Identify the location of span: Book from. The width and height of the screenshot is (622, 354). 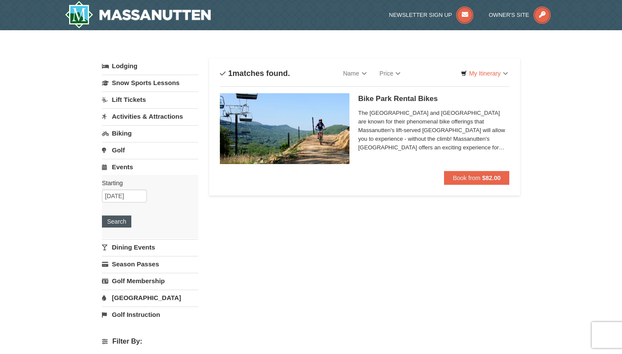
(466, 178).